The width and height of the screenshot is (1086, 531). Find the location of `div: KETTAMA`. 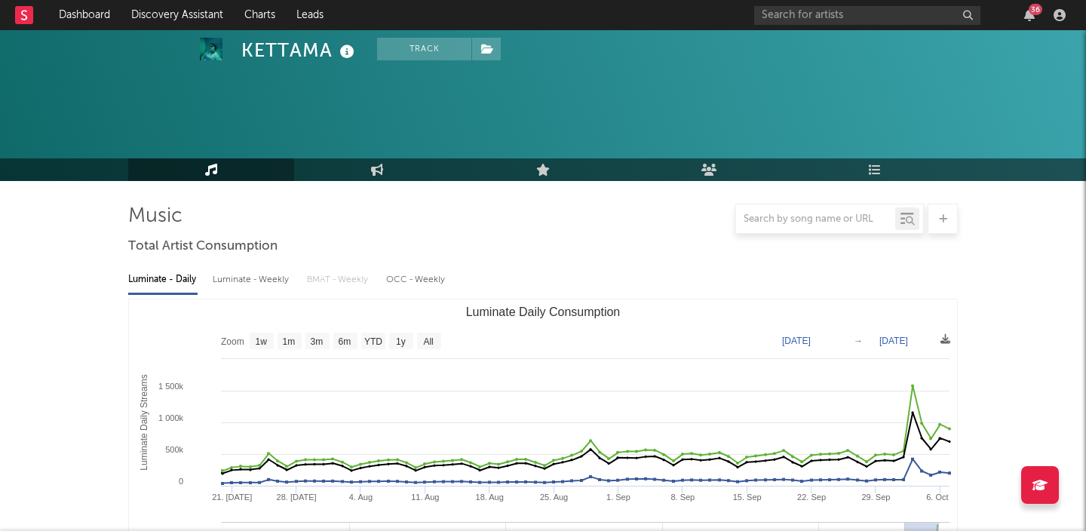

div: KETTAMA is located at coordinates (300, 50).